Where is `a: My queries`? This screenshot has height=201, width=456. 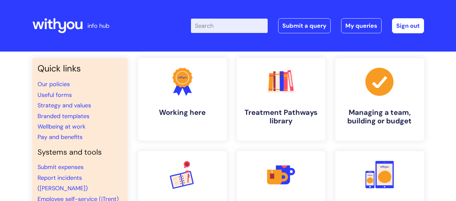
a: My queries is located at coordinates (361, 26).